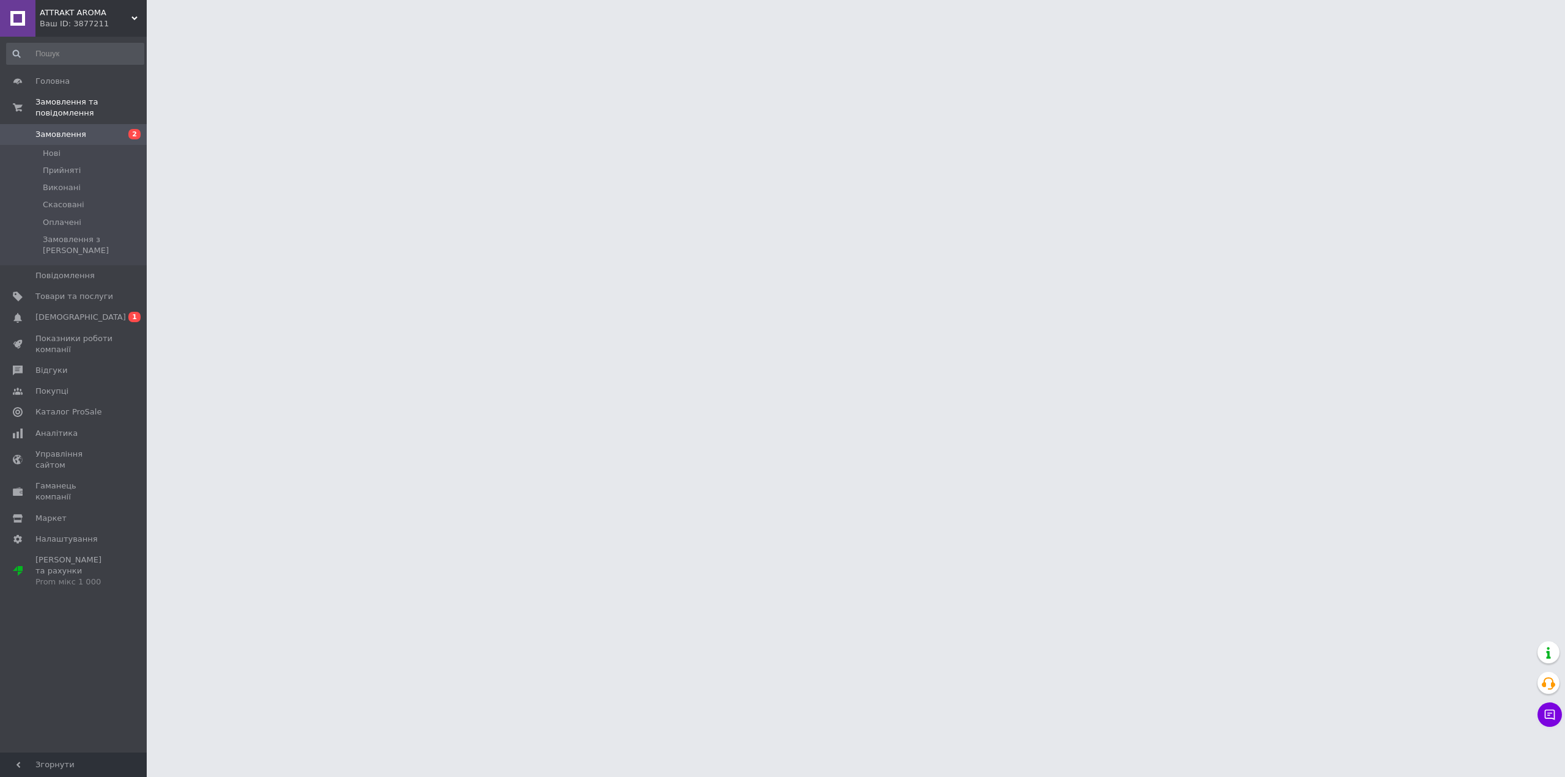  Describe the element at coordinates (51, 518) in the screenshot. I see `span: Маркет` at that location.